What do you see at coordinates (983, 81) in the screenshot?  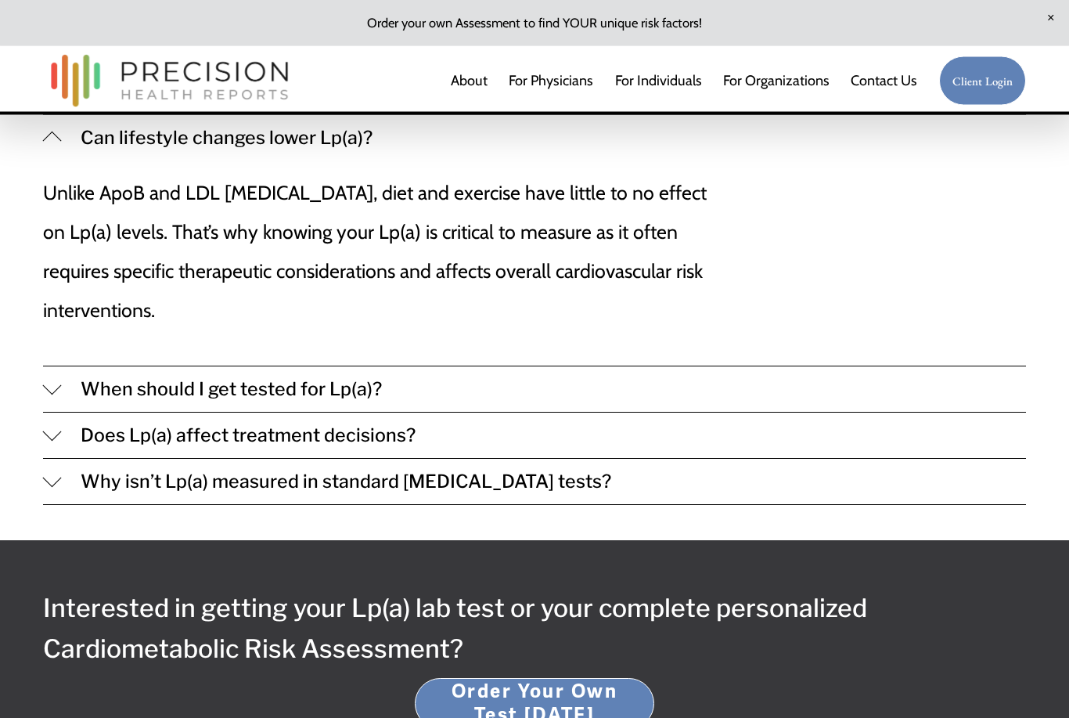 I see `a: Client Login` at bounding box center [983, 81].